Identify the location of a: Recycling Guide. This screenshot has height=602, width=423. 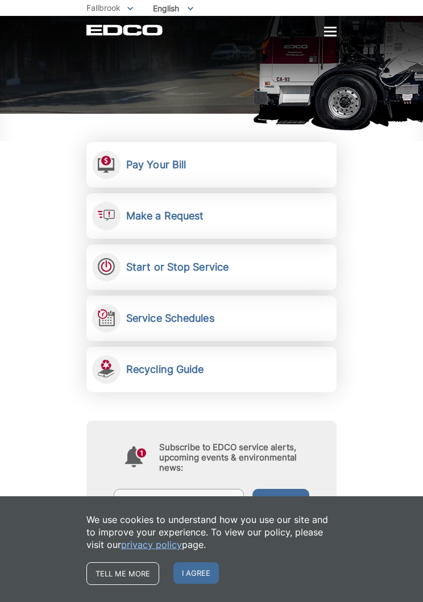
(211, 369).